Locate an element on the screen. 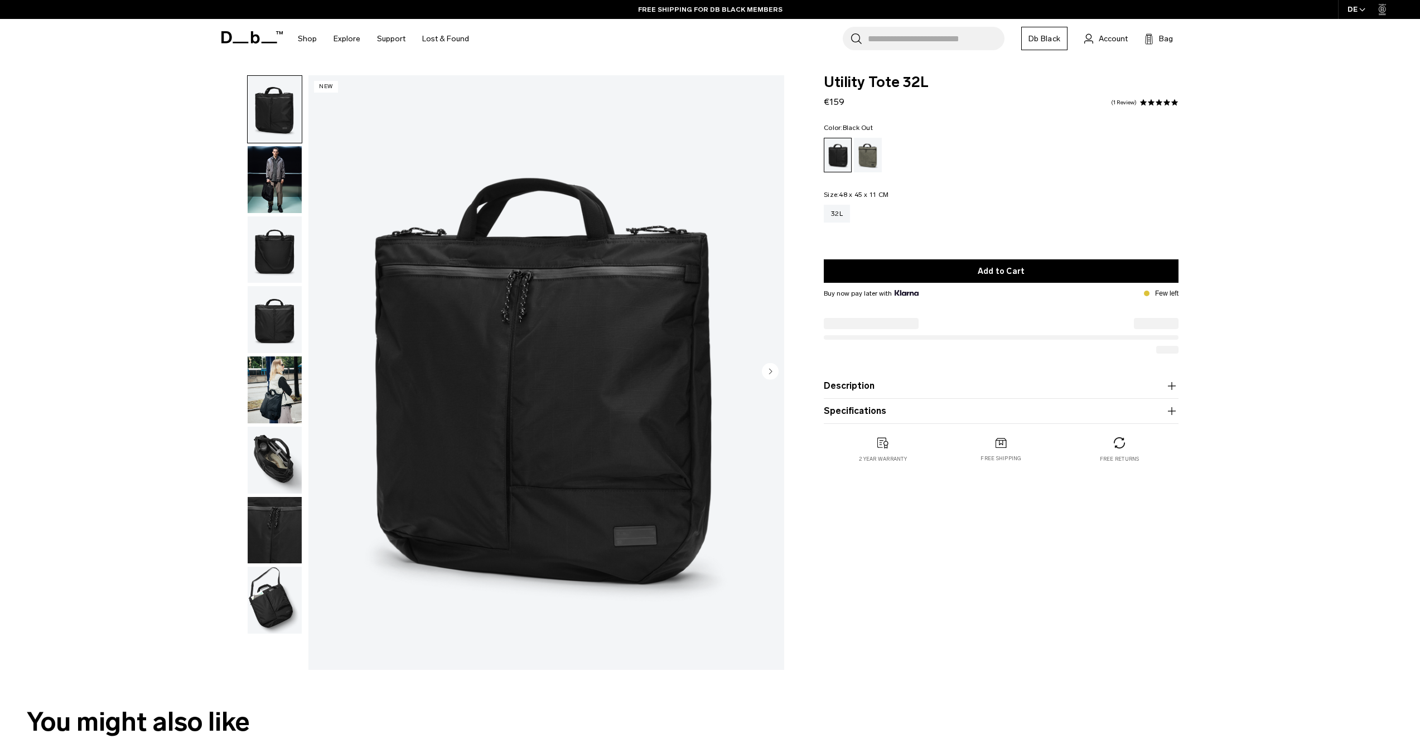 Image resolution: width=1420 pixels, height=753 pixels. button: Specifications is located at coordinates (1001, 411).